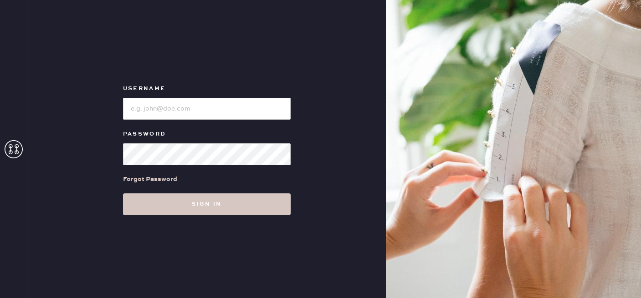 This screenshot has width=641, height=298. Describe the element at coordinates (207, 89) in the screenshot. I see `label: Username` at that location.